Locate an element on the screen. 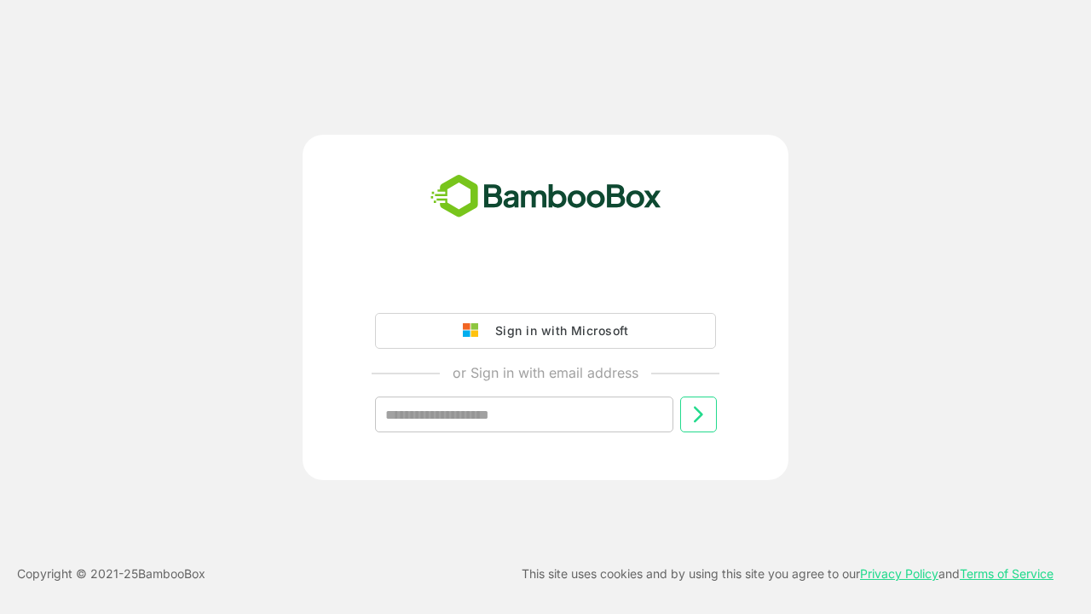 This screenshot has width=1091, height=614. img: google is located at coordinates (475, 331).